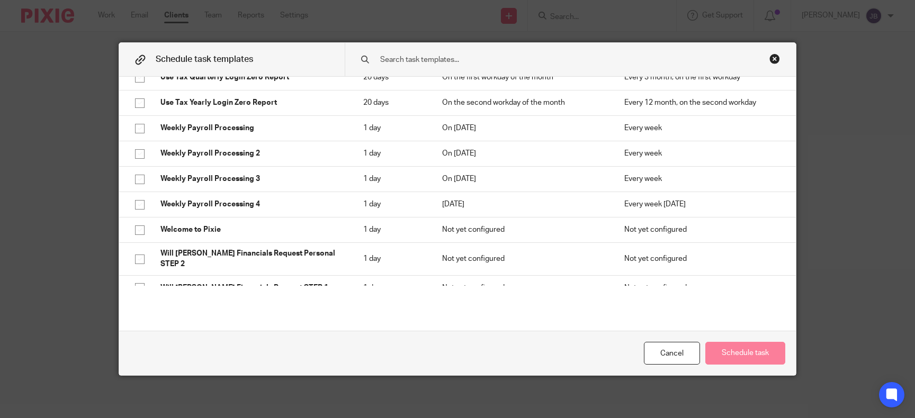  I want to click on div: Close this dialog window, so click(774, 59).